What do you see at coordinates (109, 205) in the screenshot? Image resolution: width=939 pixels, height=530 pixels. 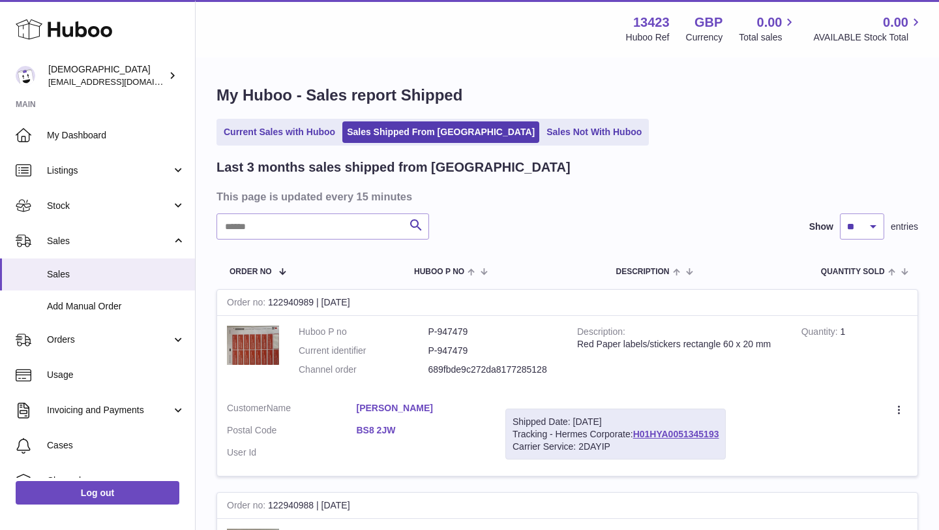 I see `span: Stock` at bounding box center [109, 205].